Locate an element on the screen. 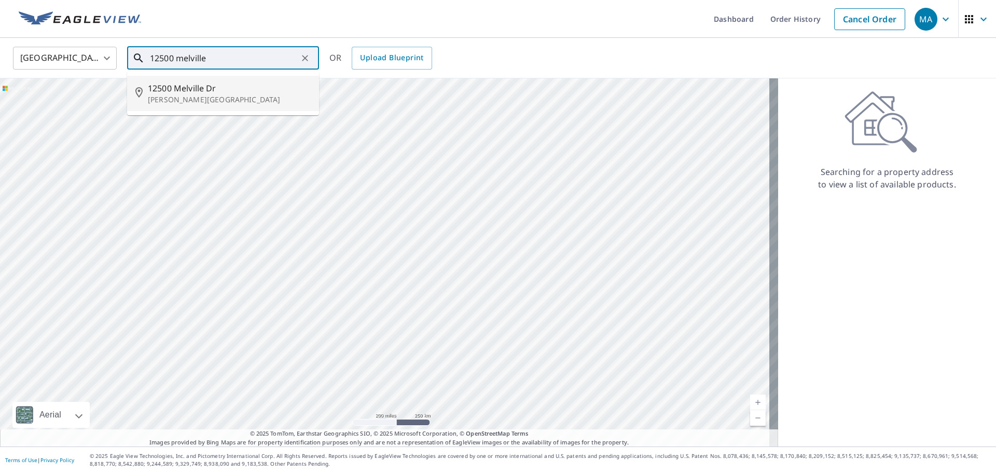  a: Upload Blueprint is located at coordinates (392, 58).